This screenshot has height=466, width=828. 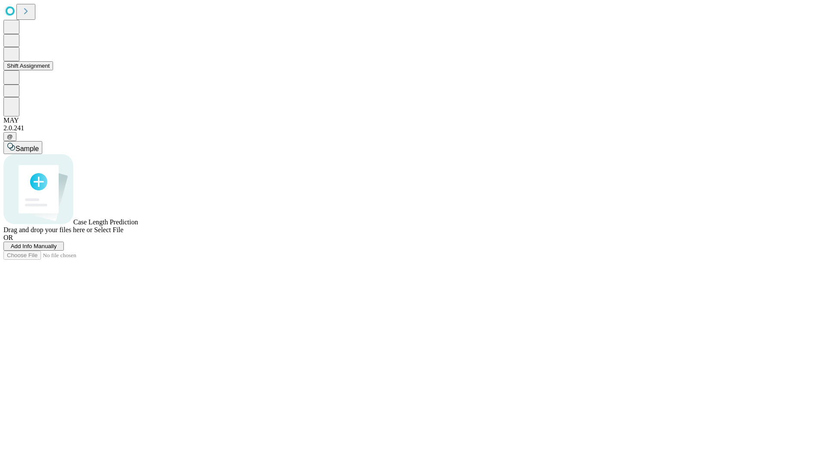 I want to click on span: Drag and drop your files here or, so click(x=48, y=229).